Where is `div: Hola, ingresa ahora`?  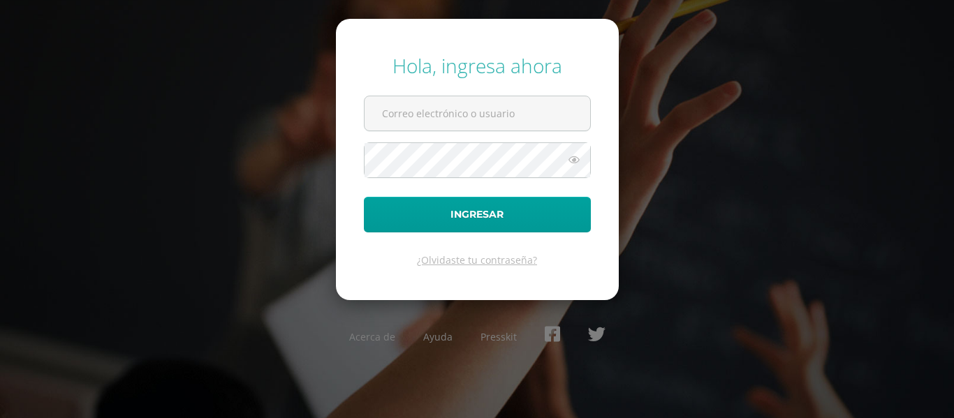 div: Hola, ingresa ahora is located at coordinates (477, 66).